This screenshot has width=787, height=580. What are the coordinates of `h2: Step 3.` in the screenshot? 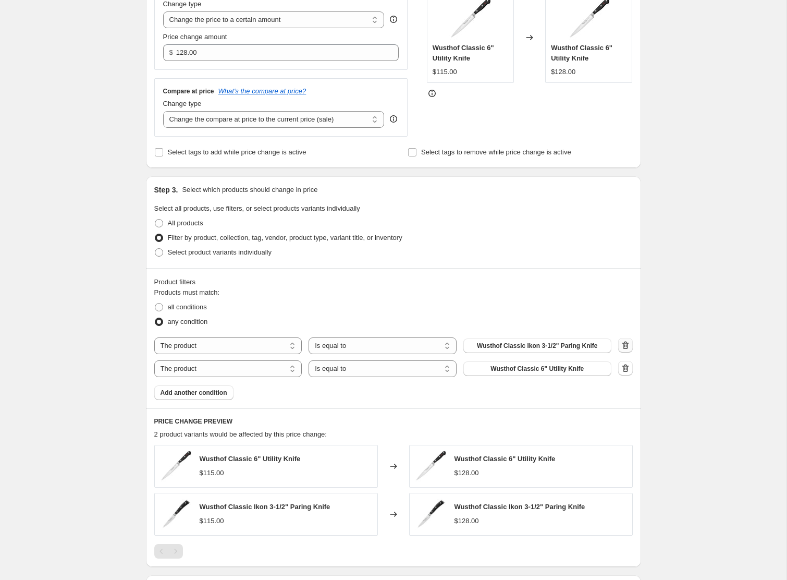 It's located at (166, 190).